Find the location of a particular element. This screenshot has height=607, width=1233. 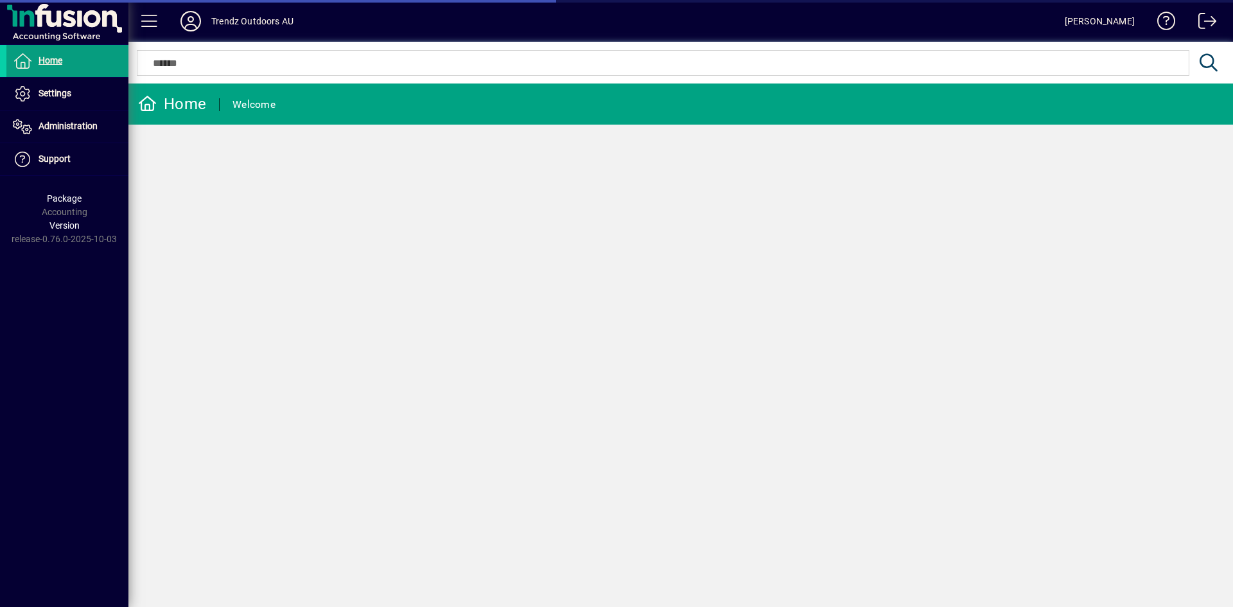

div: Welcome is located at coordinates (254, 105).